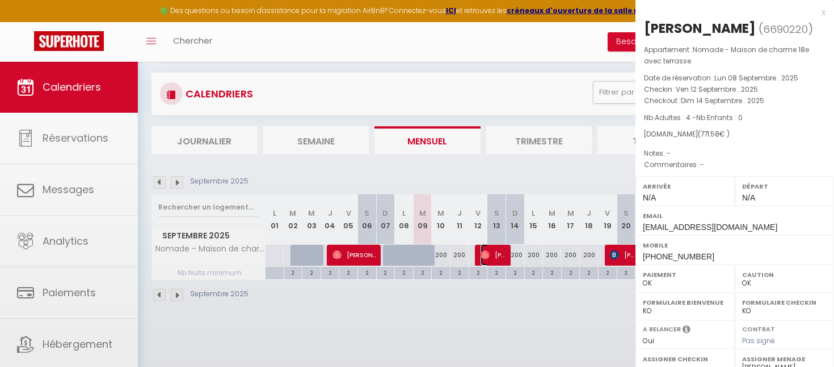 The height and width of the screenshot is (367, 834). What do you see at coordinates (722, 100) in the screenshot?
I see `span: Dim 14 Septembre . 2025` at bounding box center [722, 100].